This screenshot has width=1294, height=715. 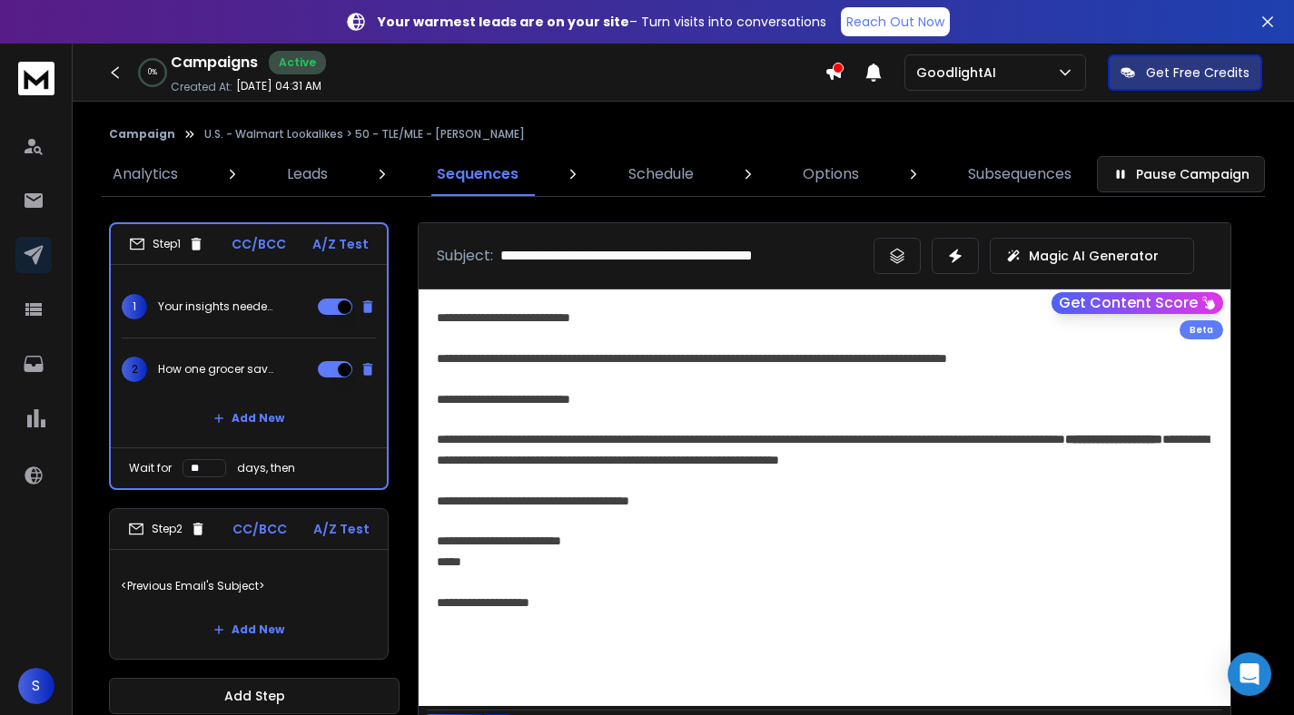 I want to click on p: days, then, so click(x=266, y=468).